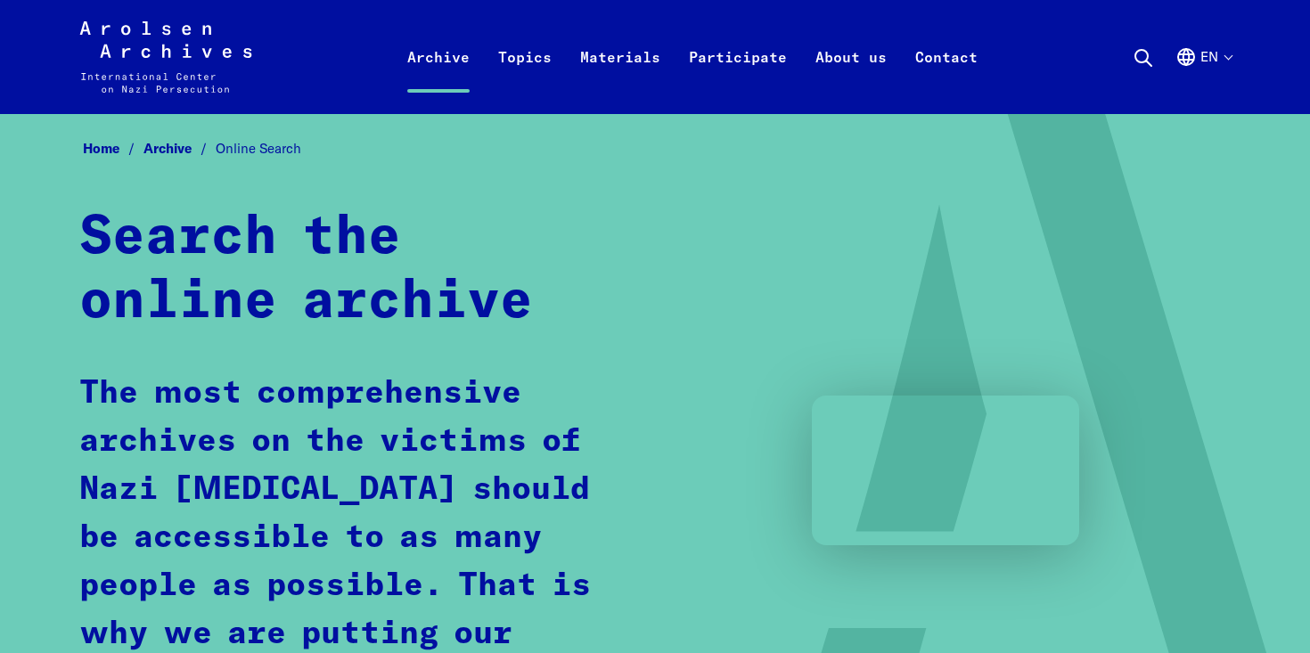 Image resolution: width=1310 pixels, height=653 pixels. What do you see at coordinates (306, 270) in the screenshot?
I see `strong: Search the online archive` at bounding box center [306, 270].